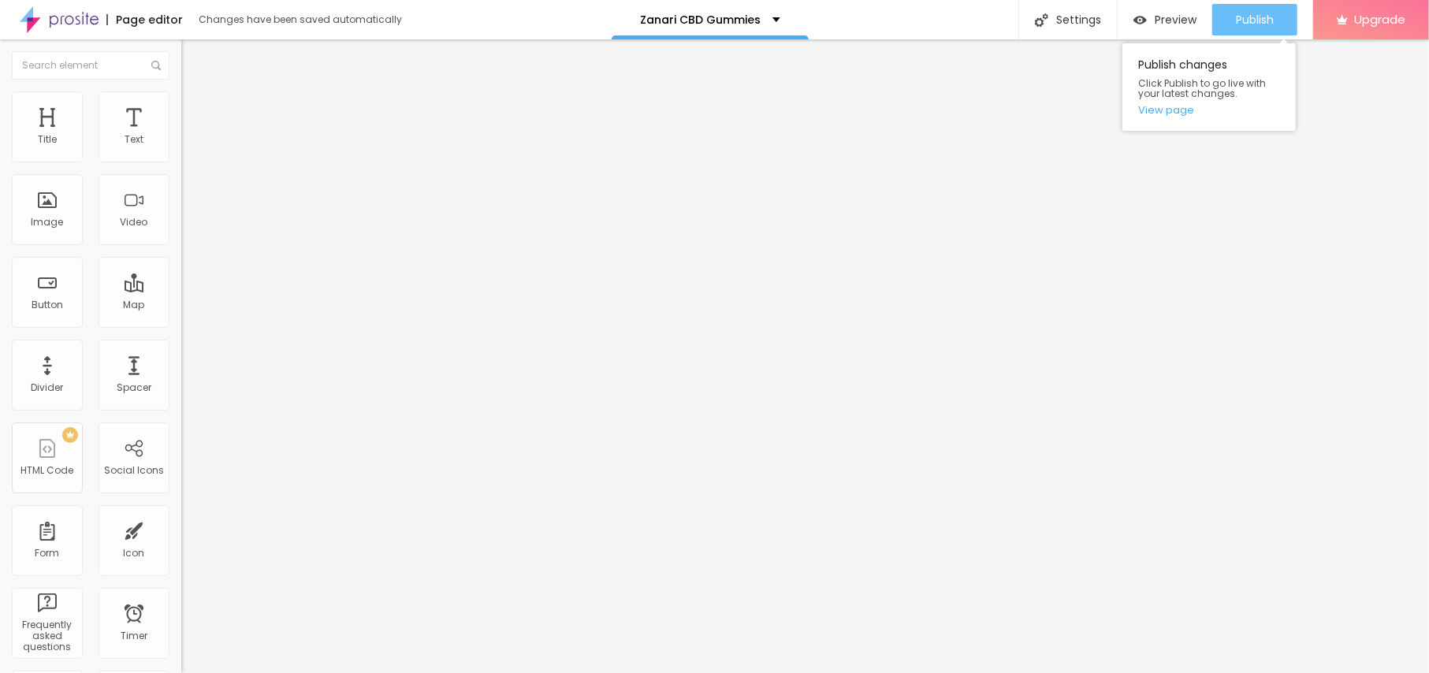 Image resolution: width=1429 pixels, height=673 pixels. Describe the element at coordinates (1209, 88) in the screenshot. I see `span: Click Publish to go live with your latest changes.` at that location.